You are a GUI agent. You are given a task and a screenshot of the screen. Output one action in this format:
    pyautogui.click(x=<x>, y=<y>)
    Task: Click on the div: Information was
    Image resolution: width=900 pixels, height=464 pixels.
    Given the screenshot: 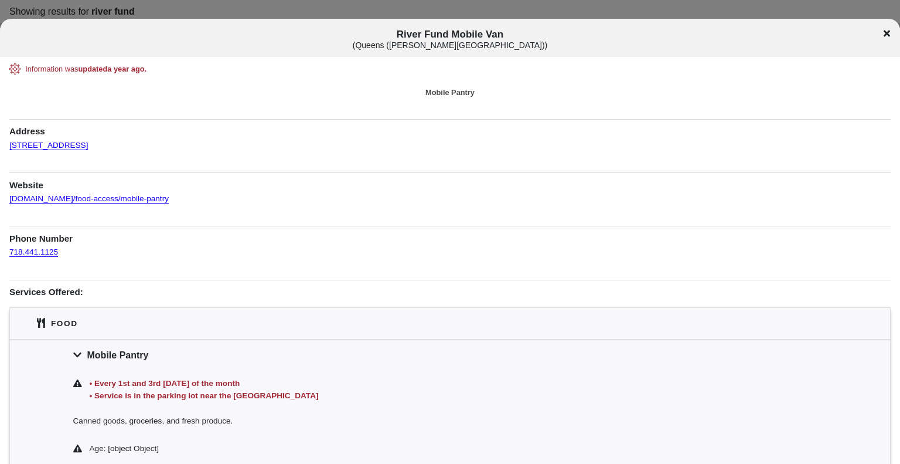 What is the action you would take?
    pyautogui.click(x=450, y=69)
    